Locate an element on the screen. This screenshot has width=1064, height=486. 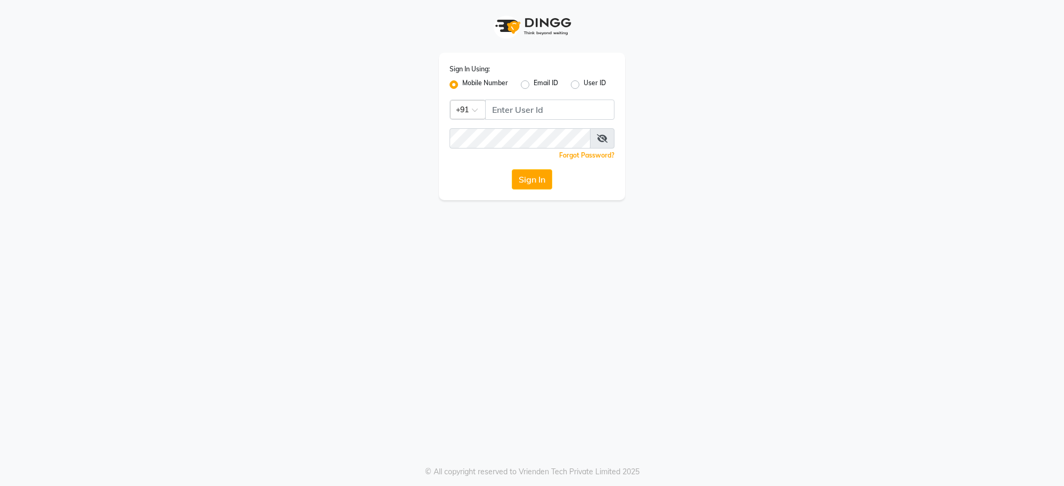
label: Email ID is located at coordinates (546, 85).